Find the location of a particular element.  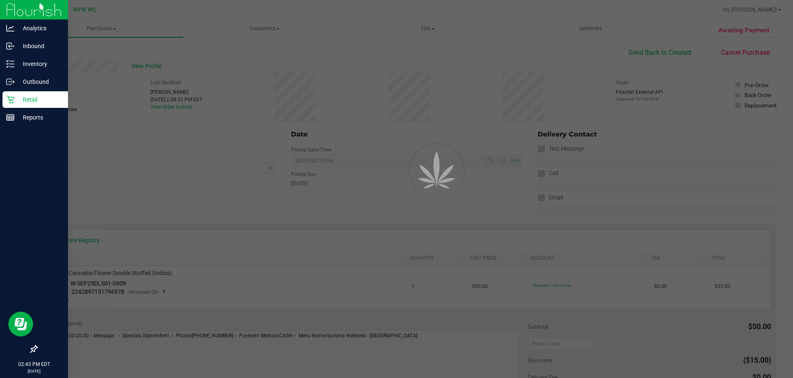

p: Outbound is located at coordinates (39, 82).